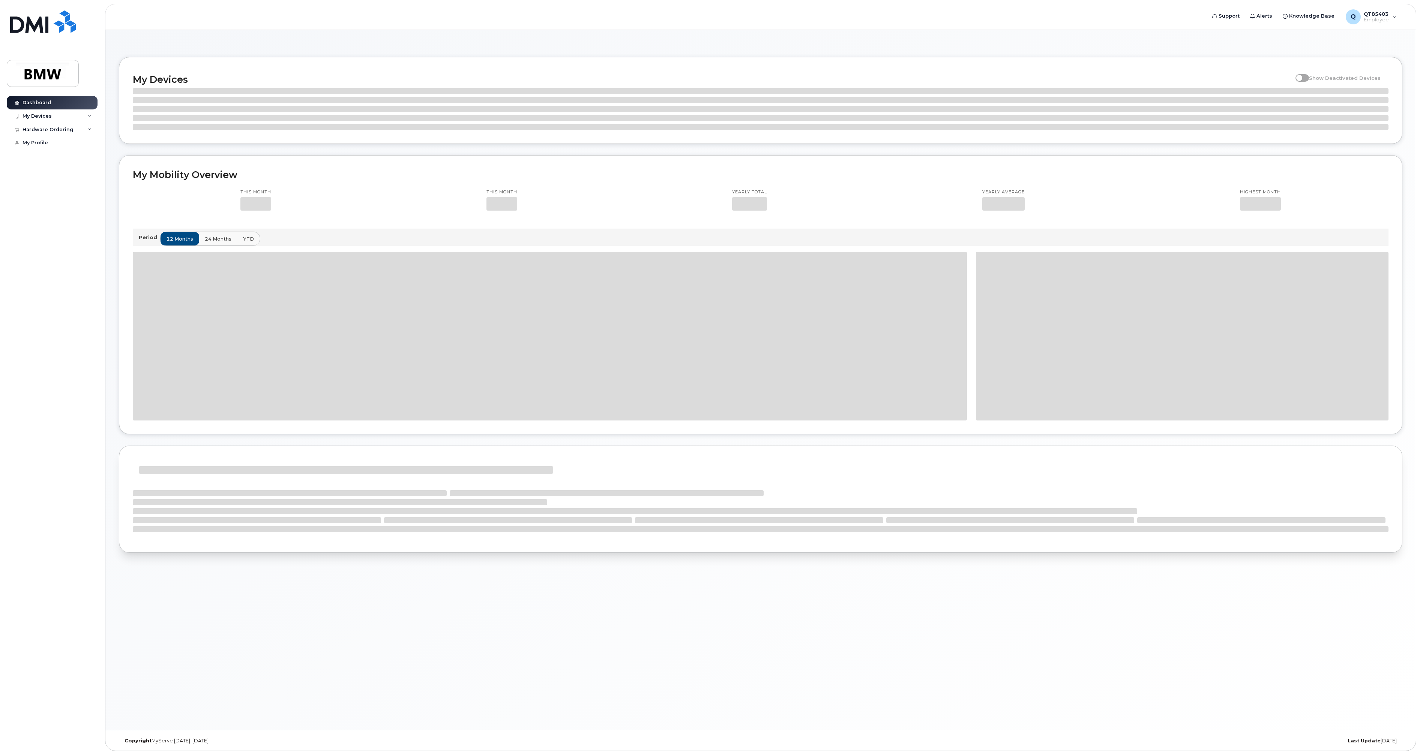 This screenshot has width=1420, height=751. What do you see at coordinates (749, 192) in the screenshot?
I see `p: Yearly total` at bounding box center [749, 192].